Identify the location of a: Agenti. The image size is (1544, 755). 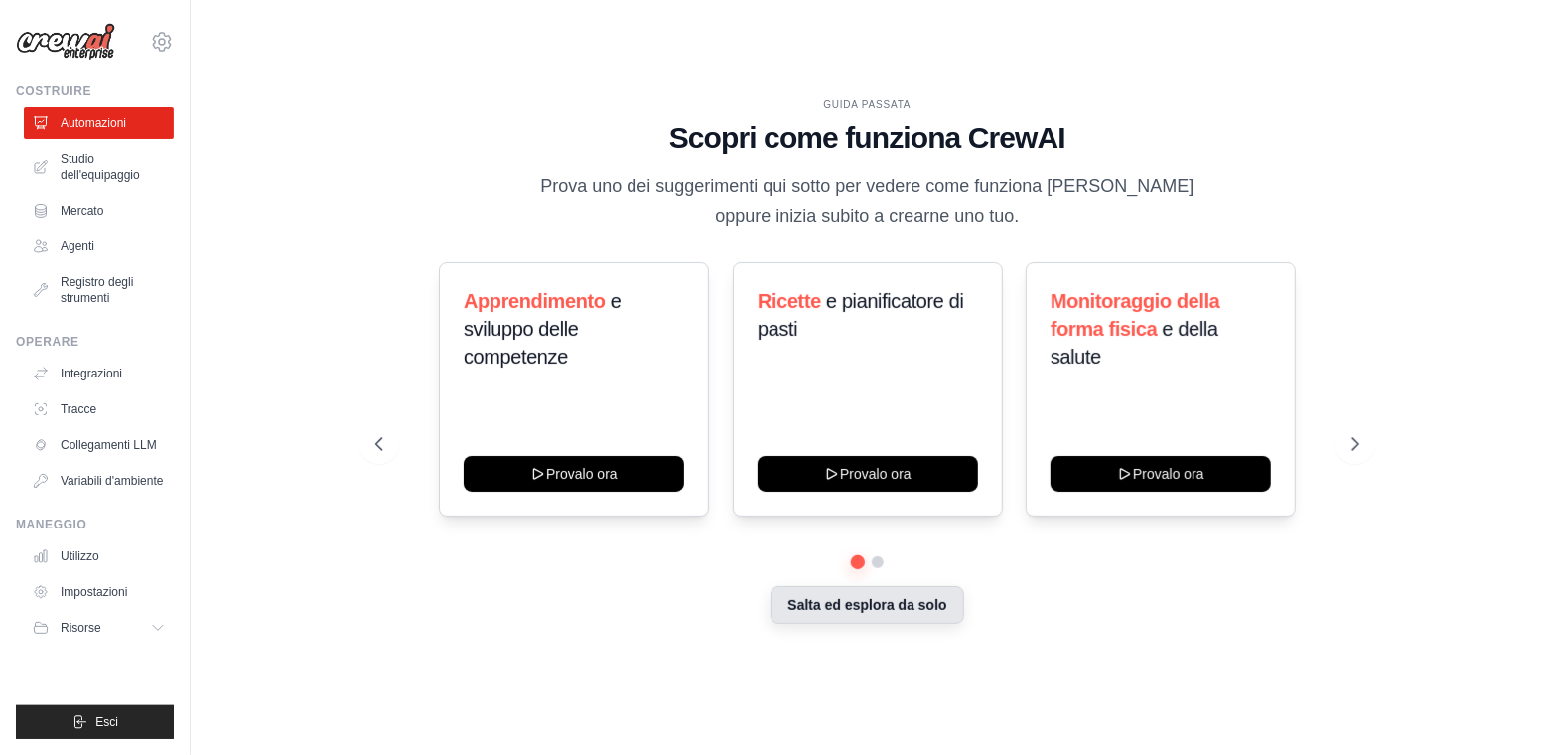
(98, 246).